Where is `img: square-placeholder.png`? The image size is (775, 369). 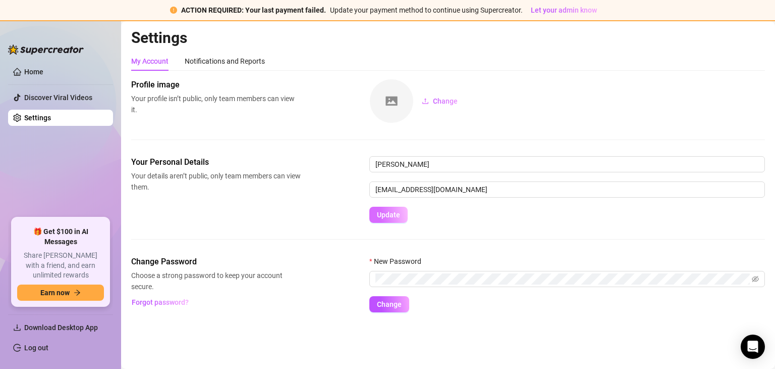 img: square-placeholder.png is located at coordinates (392, 101).